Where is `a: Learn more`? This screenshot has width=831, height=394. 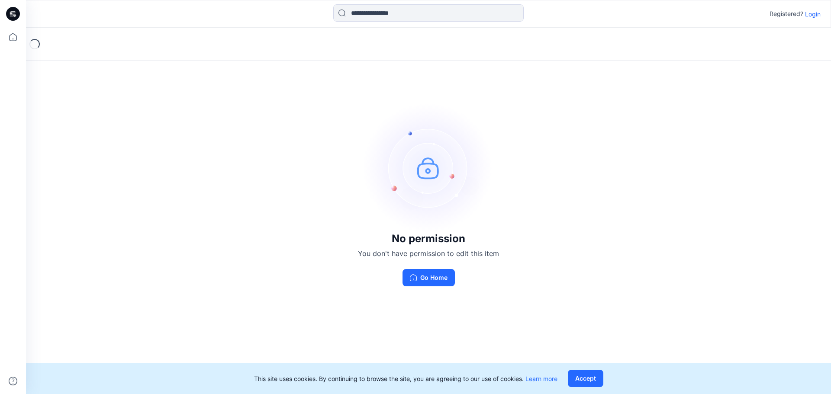
a: Learn more is located at coordinates (542, 379).